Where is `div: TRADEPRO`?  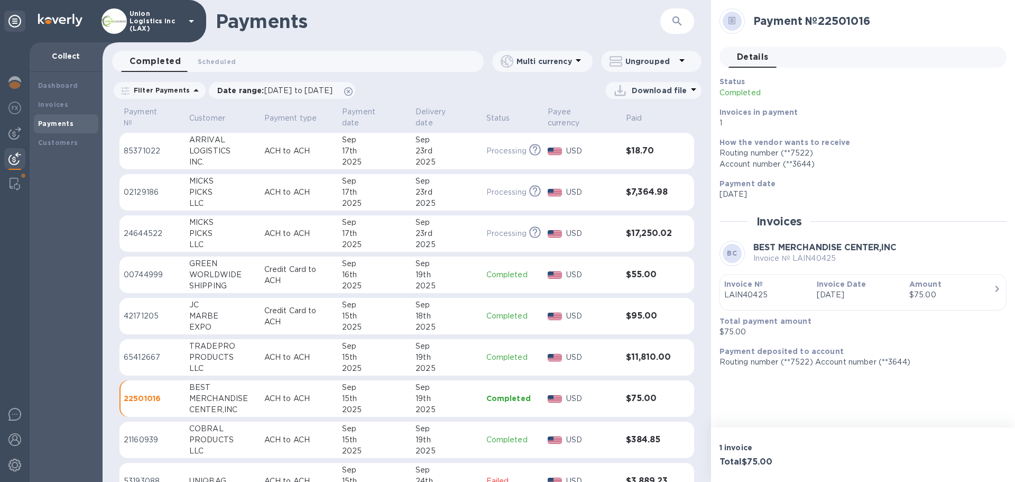 div: TRADEPRO is located at coordinates (223, 346).